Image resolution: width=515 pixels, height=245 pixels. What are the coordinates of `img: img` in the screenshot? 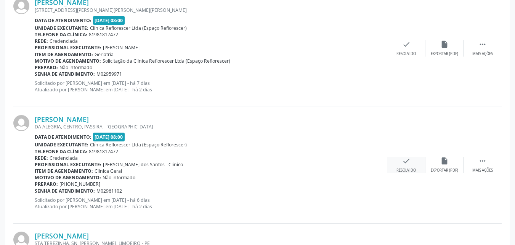 It's located at (21, 123).